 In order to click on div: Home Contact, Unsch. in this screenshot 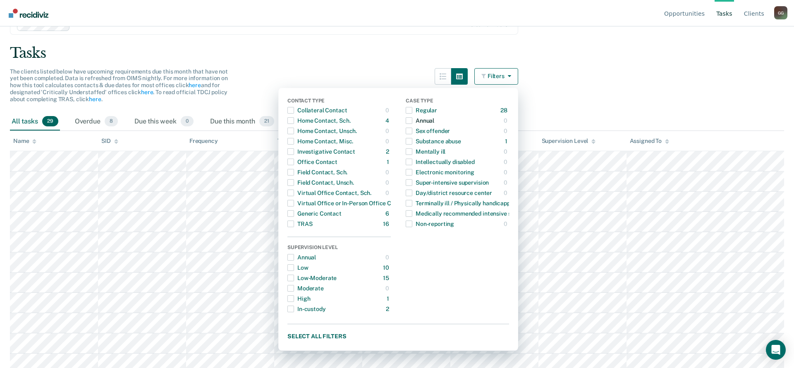, I will do `click(322, 131)`.